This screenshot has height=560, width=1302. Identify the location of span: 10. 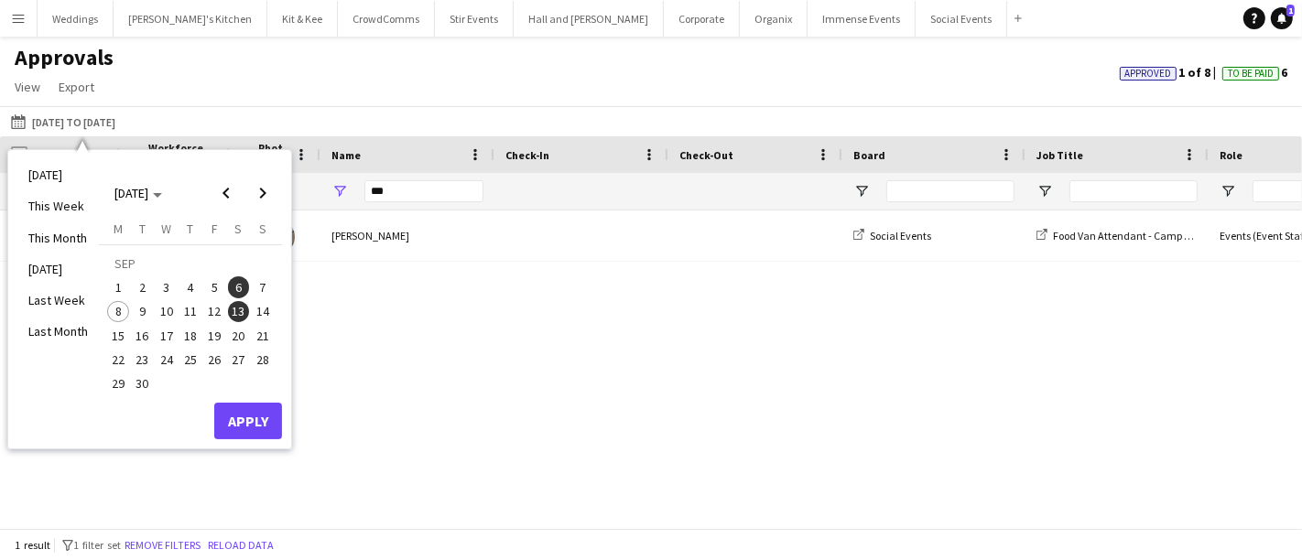
(167, 312).